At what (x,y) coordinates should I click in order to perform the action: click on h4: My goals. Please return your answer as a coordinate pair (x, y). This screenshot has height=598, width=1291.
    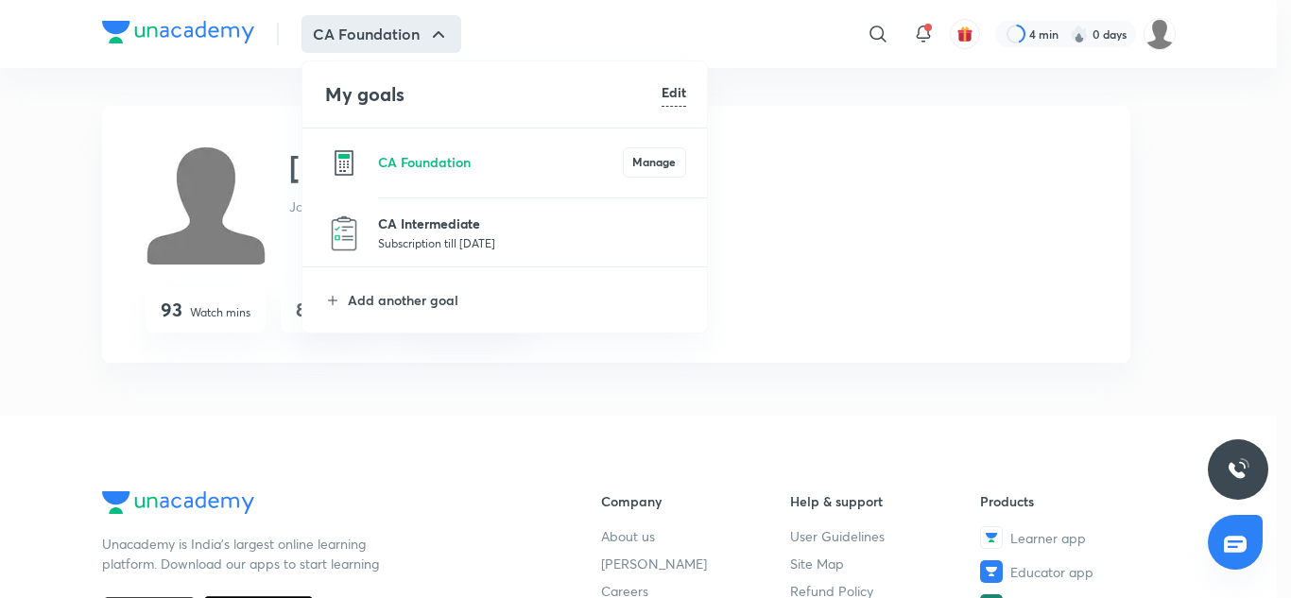
    Looking at the image, I should click on (494, 95).